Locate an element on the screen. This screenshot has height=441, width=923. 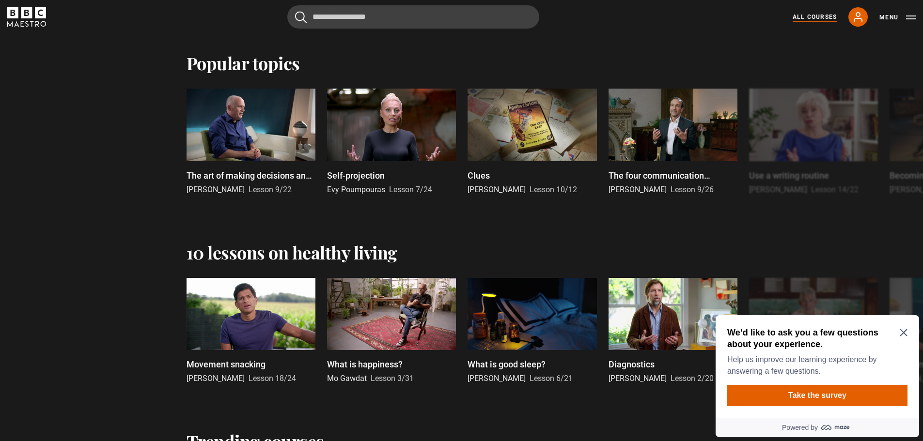
span: Lesson 7/24 is located at coordinates (410, 189).